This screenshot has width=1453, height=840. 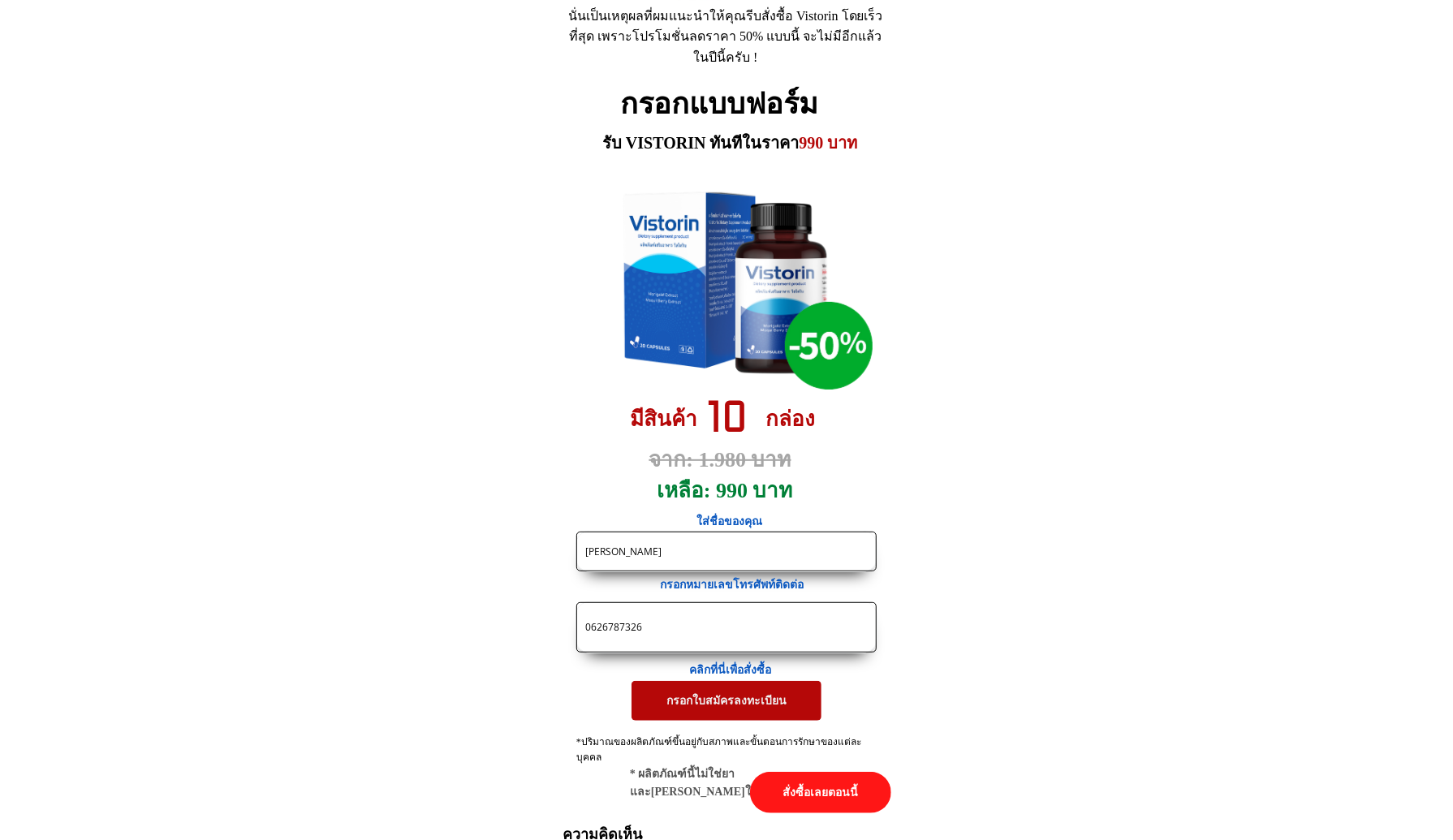 I want to click on div: *ปริมาณของผลิตภัณฑ์ขึ้นอยู่กับสภาพและขั้นตอนการรักษาของแต่ละบุคคล, so click(x=726, y=759).